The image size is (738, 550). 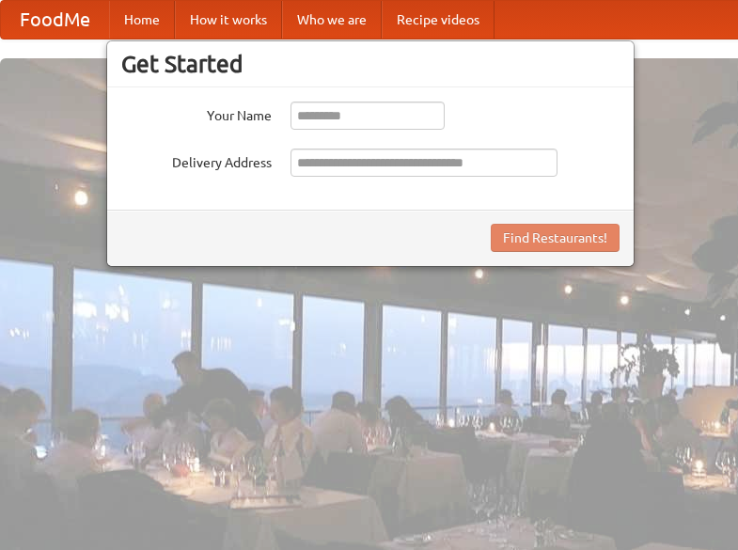 What do you see at coordinates (555, 238) in the screenshot?
I see `button: Find Restaurants!` at bounding box center [555, 238].